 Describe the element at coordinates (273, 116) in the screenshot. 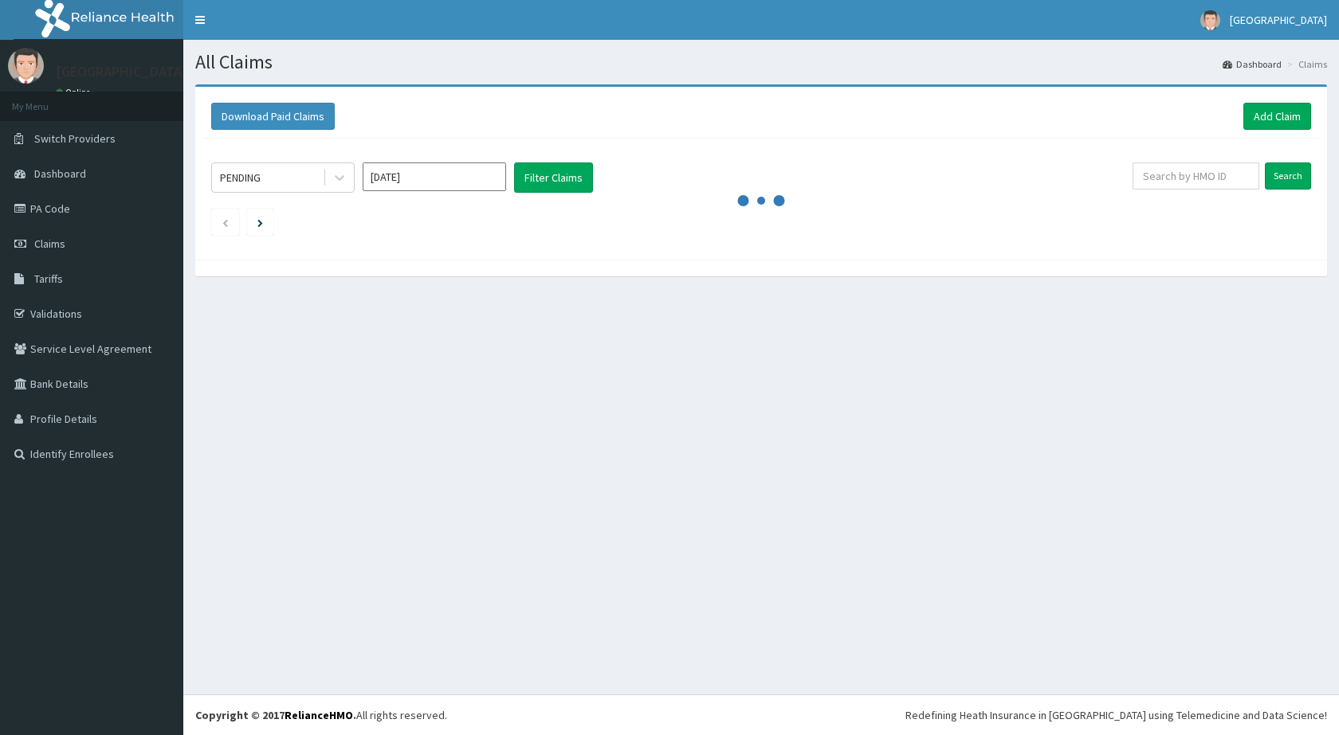

I see `button: Download Paid Claims` at that location.